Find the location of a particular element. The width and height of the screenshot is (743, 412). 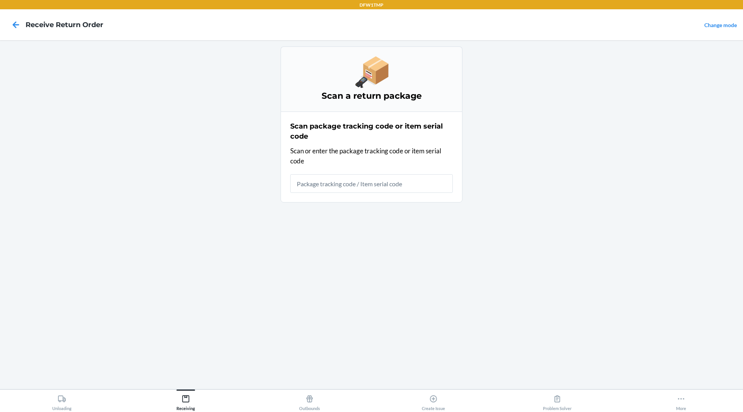

p: DFW1TMP is located at coordinates (372, 5).